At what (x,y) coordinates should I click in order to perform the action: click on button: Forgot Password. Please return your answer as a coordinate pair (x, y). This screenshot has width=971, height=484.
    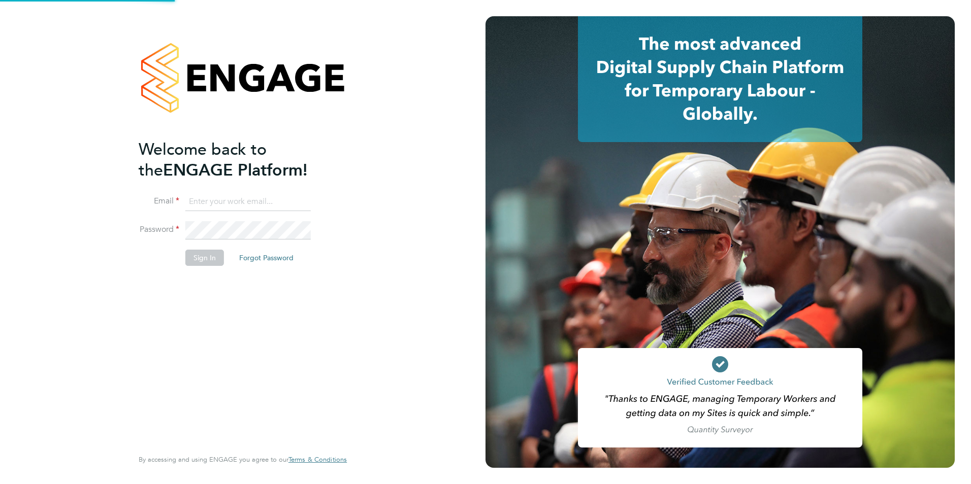
    Looking at the image, I should click on (266, 258).